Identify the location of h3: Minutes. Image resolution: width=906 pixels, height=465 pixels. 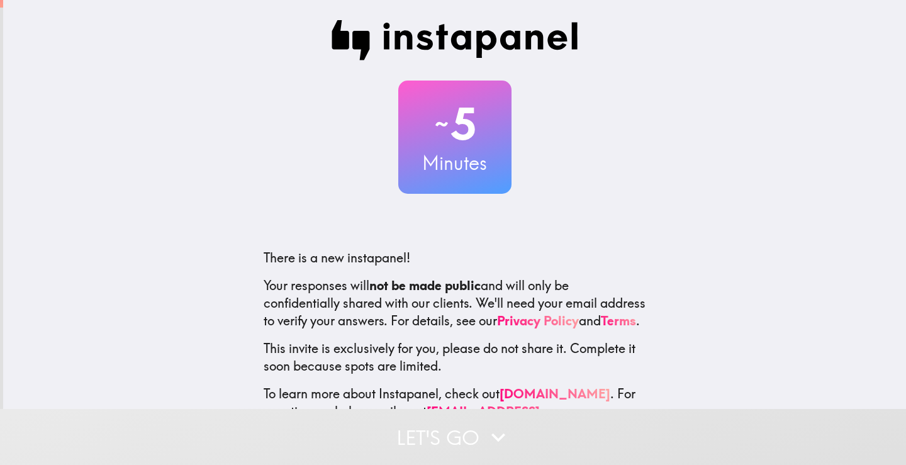
(455, 163).